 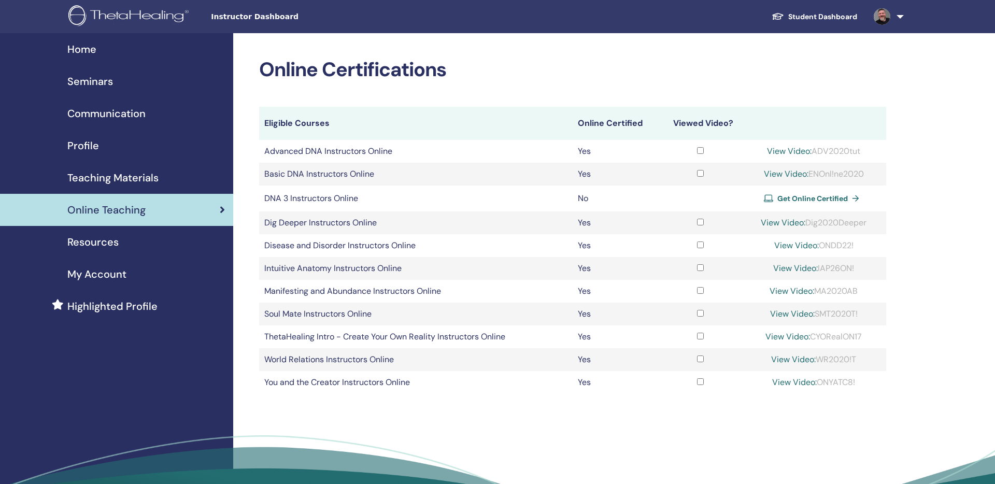 I want to click on span: Resources, so click(x=93, y=242).